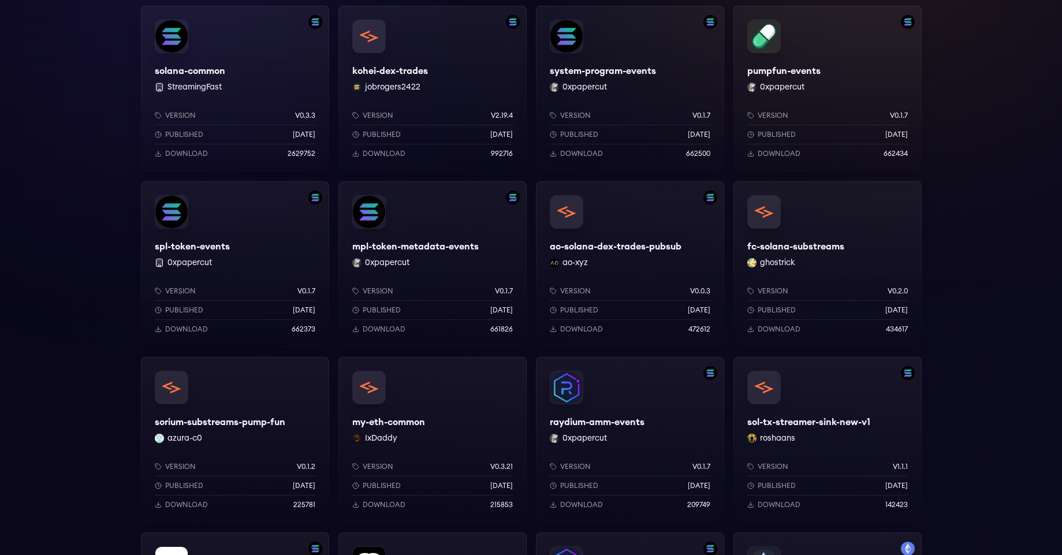  I want to click on button: ao-xyz, so click(575, 263).